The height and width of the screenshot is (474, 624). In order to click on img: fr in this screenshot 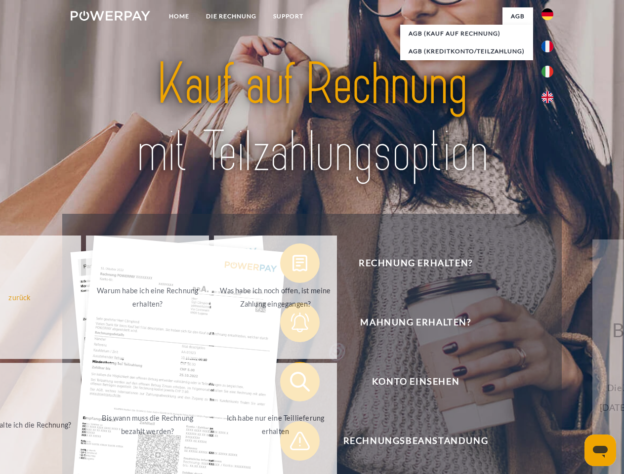, I will do `click(548, 46)`.